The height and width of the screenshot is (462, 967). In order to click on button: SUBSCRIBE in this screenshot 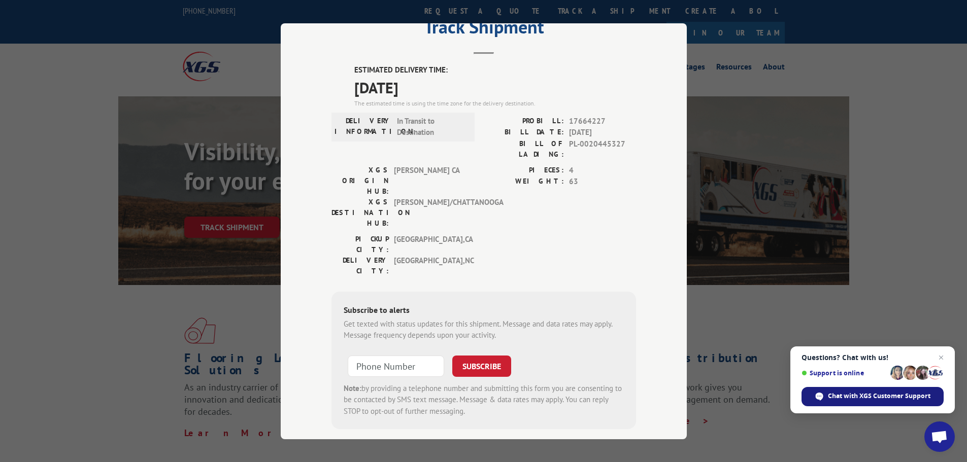, I will do `click(481, 366)`.